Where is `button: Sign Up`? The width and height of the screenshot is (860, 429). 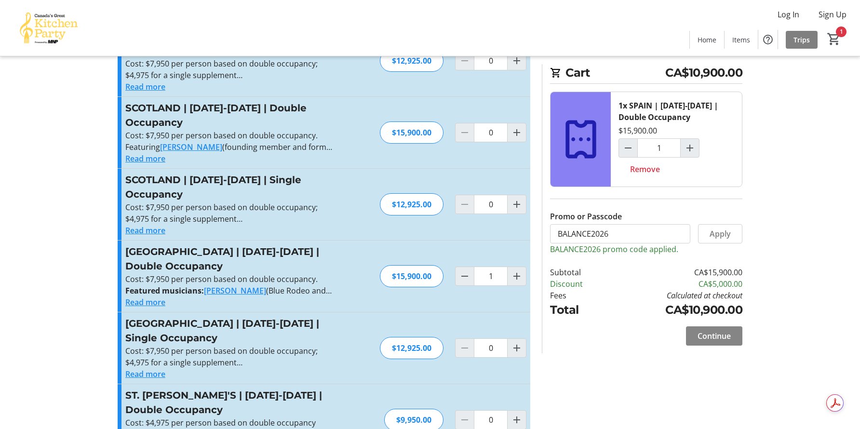
button: Sign Up is located at coordinates (832, 14).